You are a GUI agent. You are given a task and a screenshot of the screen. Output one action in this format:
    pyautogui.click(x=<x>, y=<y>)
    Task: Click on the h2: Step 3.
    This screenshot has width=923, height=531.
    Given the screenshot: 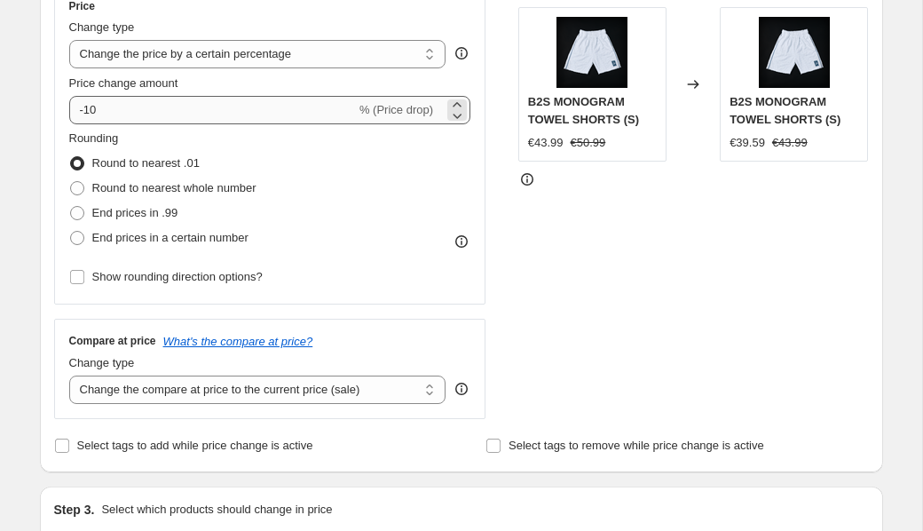 What is the action you would take?
    pyautogui.click(x=75, y=510)
    